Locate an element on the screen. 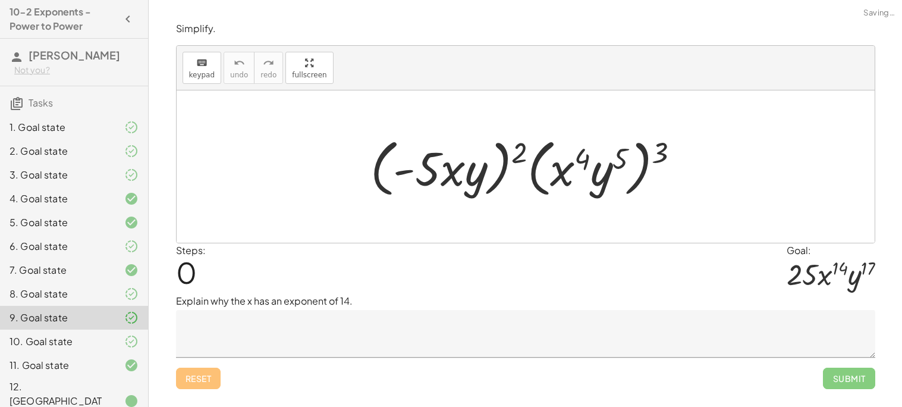 The height and width of the screenshot is (407, 902). div: 8. Goal state is located at coordinates (57, 294).